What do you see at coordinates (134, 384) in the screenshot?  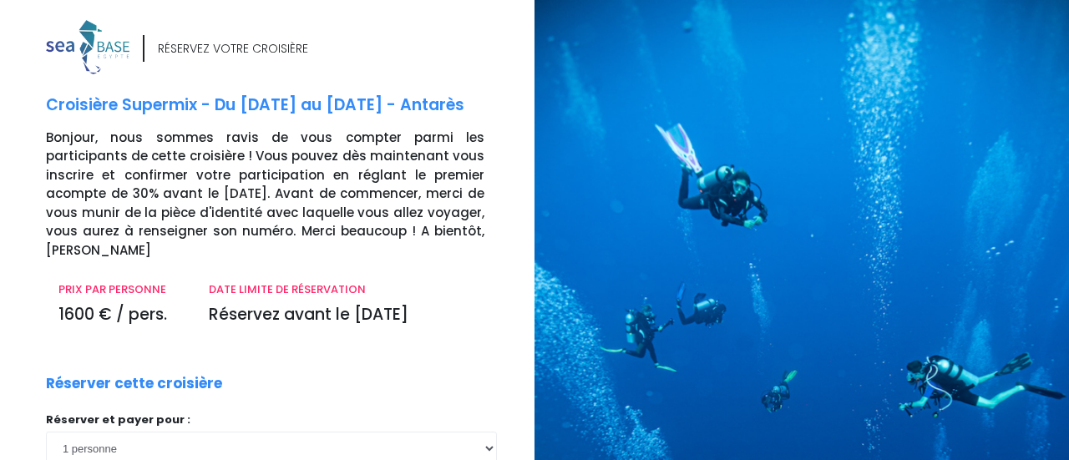 I see `p: Réserver cette croisière` at bounding box center [134, 384].